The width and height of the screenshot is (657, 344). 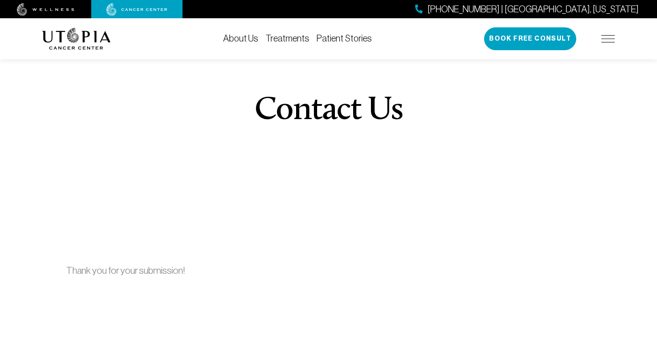 What do you see at coordinates (328, 111) in the screenshot?
I see `h1: Contact Us` at bounding box center [328, 111].